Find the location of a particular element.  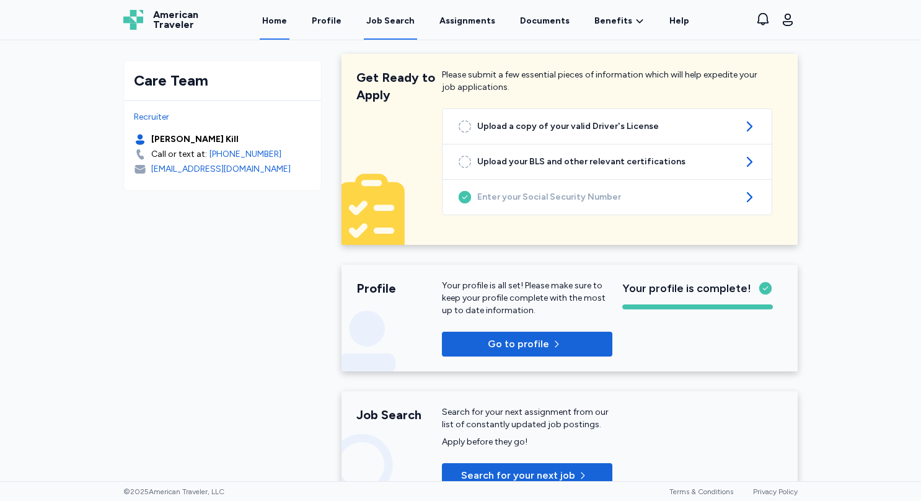

span: © 2025 American Traveler, LLC is located at coordinates (173, 491).